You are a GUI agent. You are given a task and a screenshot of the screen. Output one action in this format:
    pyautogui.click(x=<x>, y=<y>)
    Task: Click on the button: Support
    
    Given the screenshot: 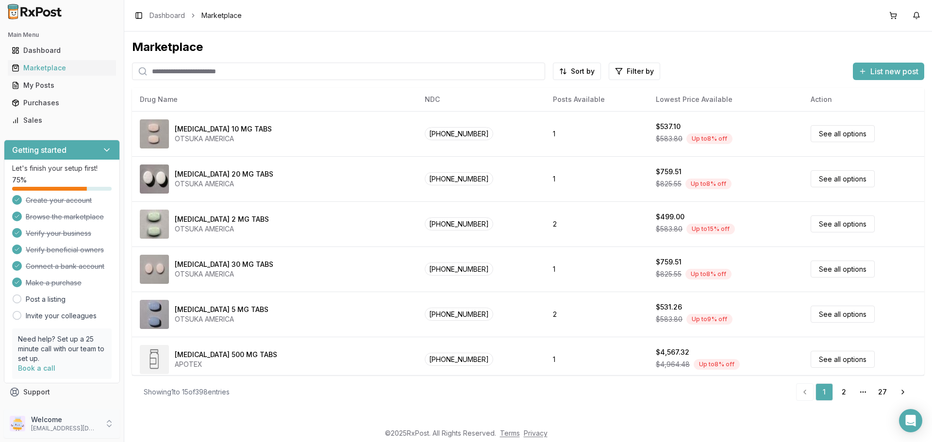 What is the action you would take?
    pyautogui.click(x=62, y=392)
    